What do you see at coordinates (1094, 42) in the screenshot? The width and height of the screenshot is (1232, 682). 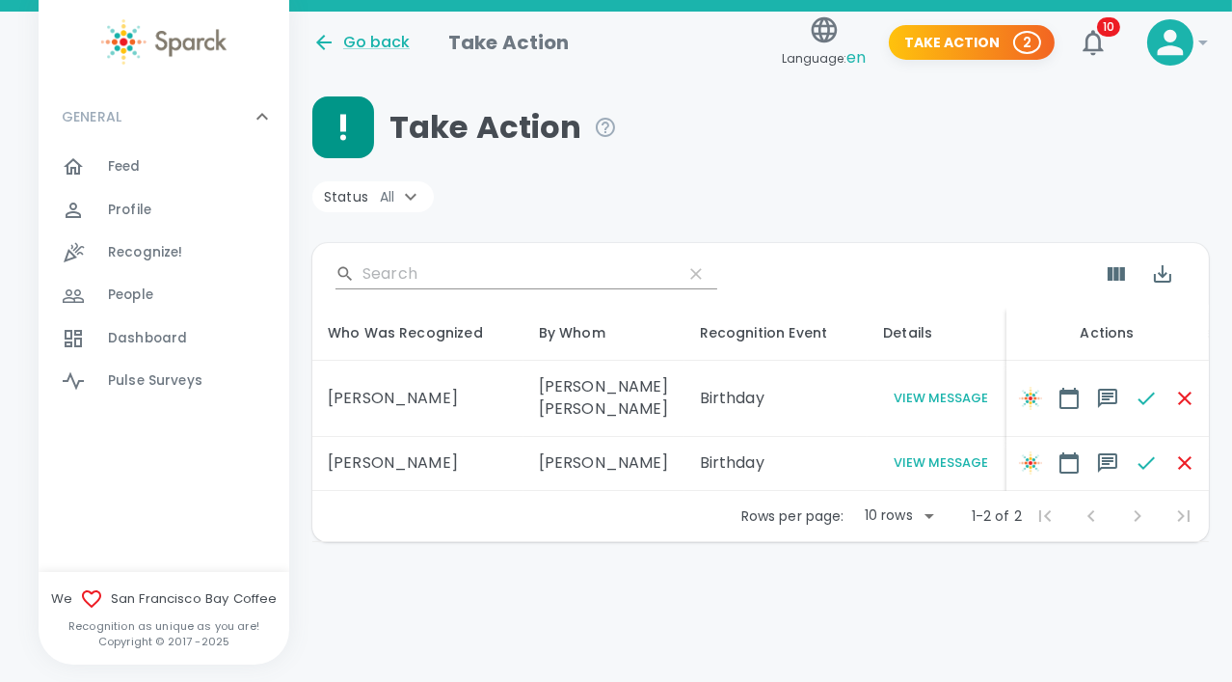 I see `button: 10` at bounding box center [1094, 42].